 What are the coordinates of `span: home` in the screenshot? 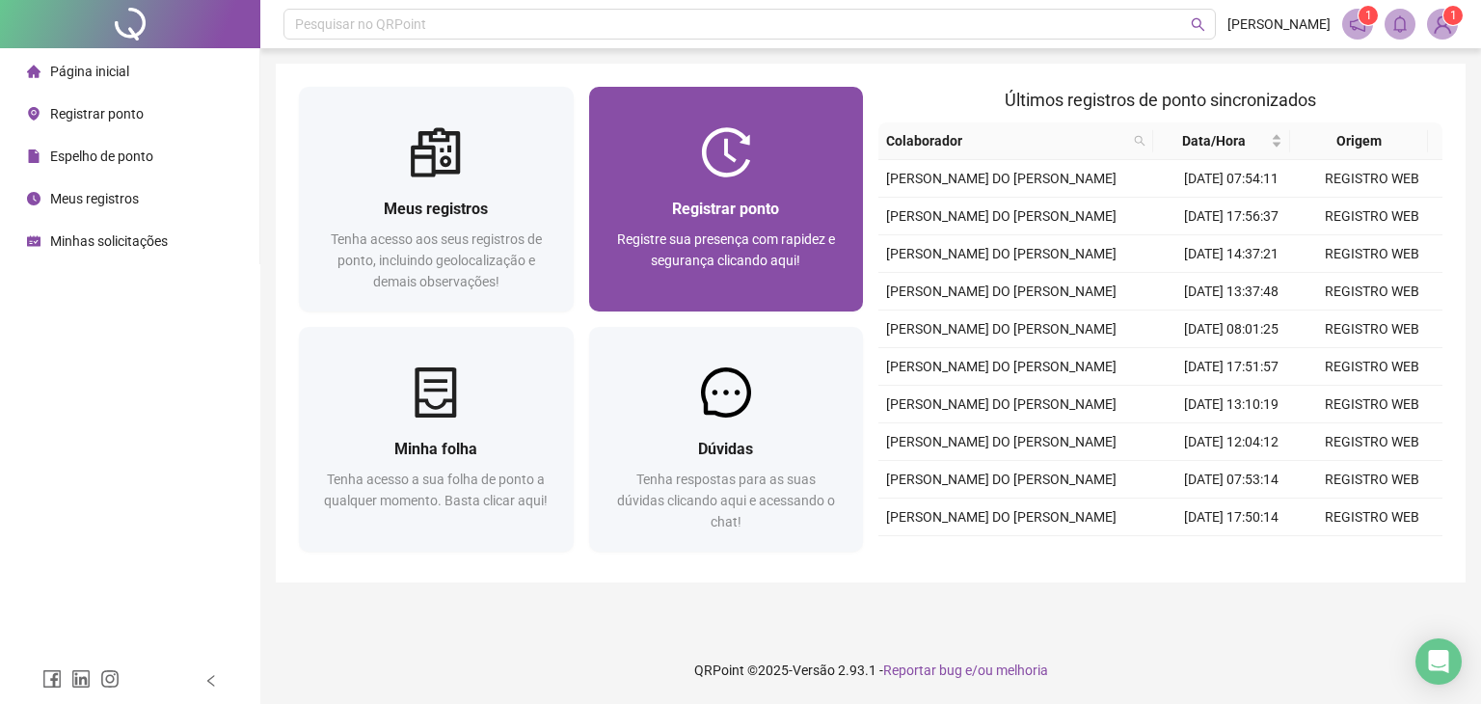 It's located at (34, 71).